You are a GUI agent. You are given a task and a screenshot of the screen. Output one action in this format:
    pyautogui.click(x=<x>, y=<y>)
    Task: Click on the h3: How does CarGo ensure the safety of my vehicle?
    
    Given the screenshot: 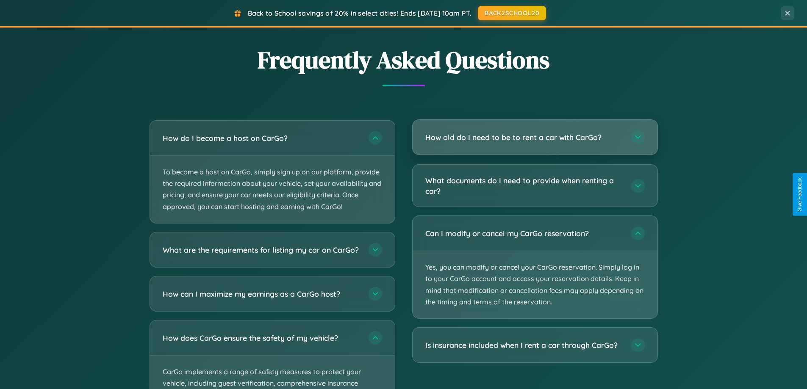 What is the action you would take?
    pyautogui.click(x=261, y=338)
    